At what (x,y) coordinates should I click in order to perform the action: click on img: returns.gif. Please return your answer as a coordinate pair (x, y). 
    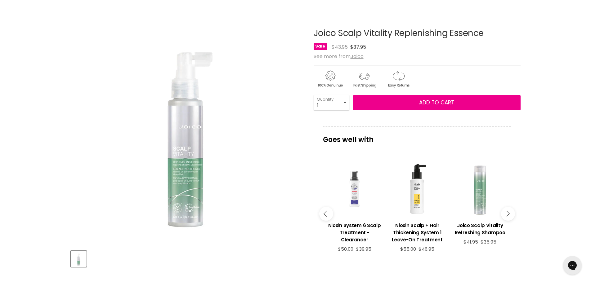
    Looking at the image, I should click on (398, 79).